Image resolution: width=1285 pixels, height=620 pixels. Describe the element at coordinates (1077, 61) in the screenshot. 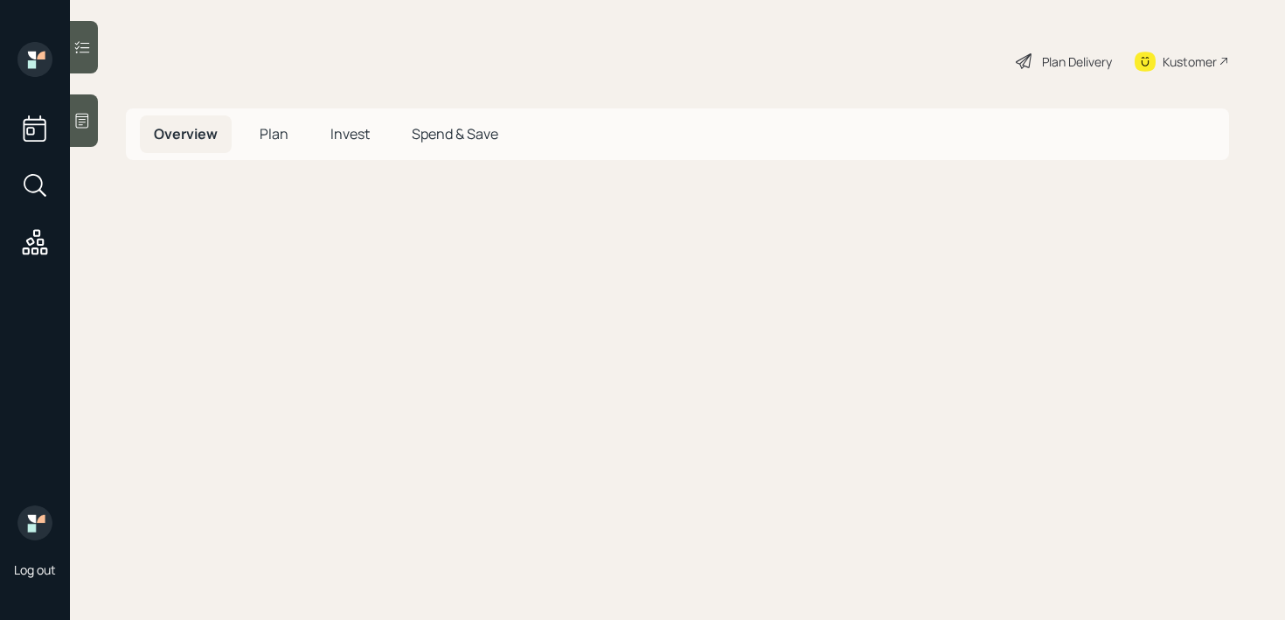

I see `div: Plan Delivery` at that location.